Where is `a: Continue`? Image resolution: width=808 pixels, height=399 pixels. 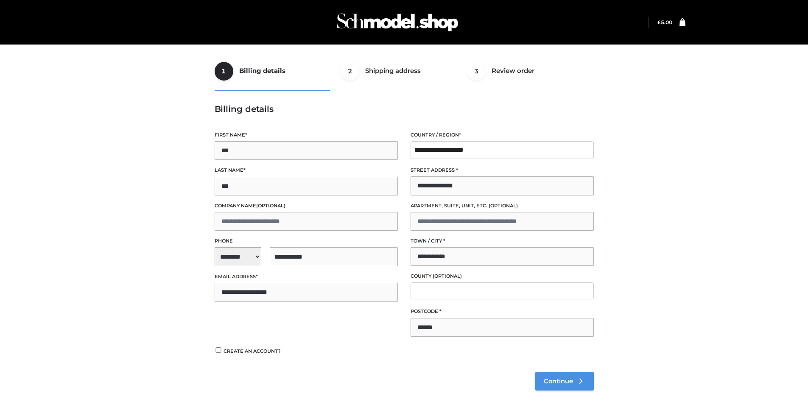
a: Continue is located at coordinates (564, 381).